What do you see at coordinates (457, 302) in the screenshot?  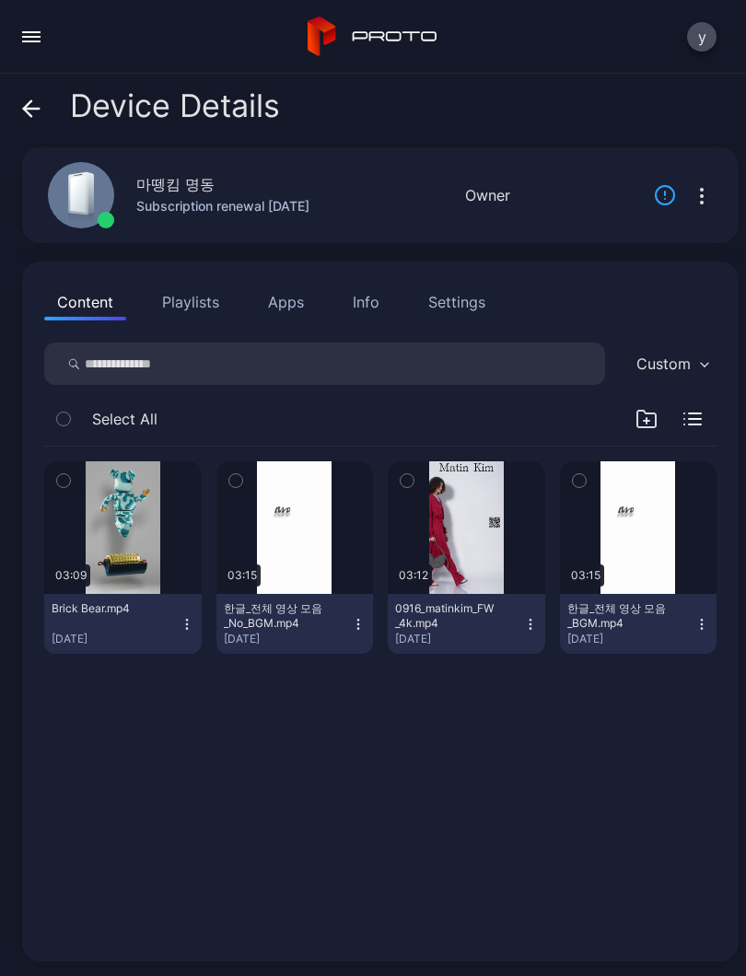 I see `div: Settings` at bounding box center [457, 302].